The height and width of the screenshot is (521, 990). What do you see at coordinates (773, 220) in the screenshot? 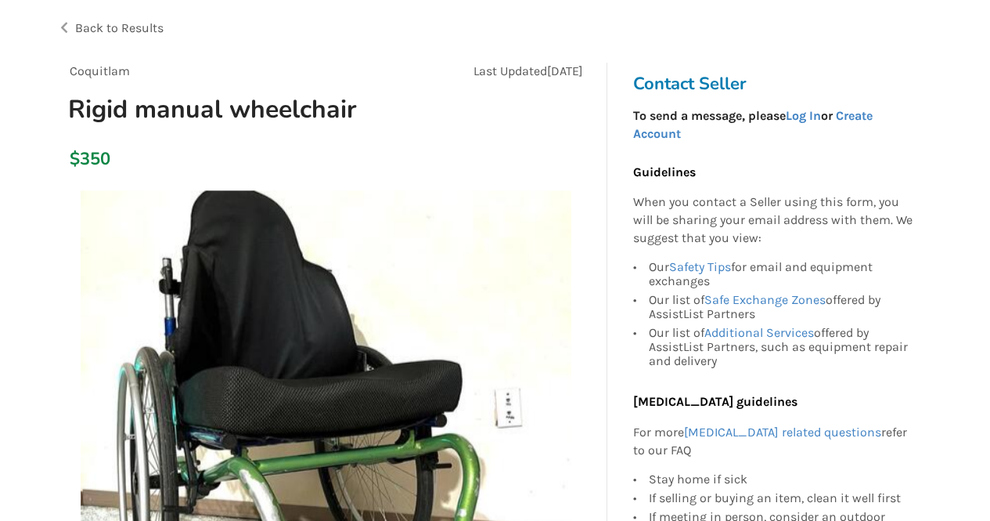
I see `p: When you contact a Seller using this form, you will be sharing your email address with them. We s...` at bounding box center [773, 220].